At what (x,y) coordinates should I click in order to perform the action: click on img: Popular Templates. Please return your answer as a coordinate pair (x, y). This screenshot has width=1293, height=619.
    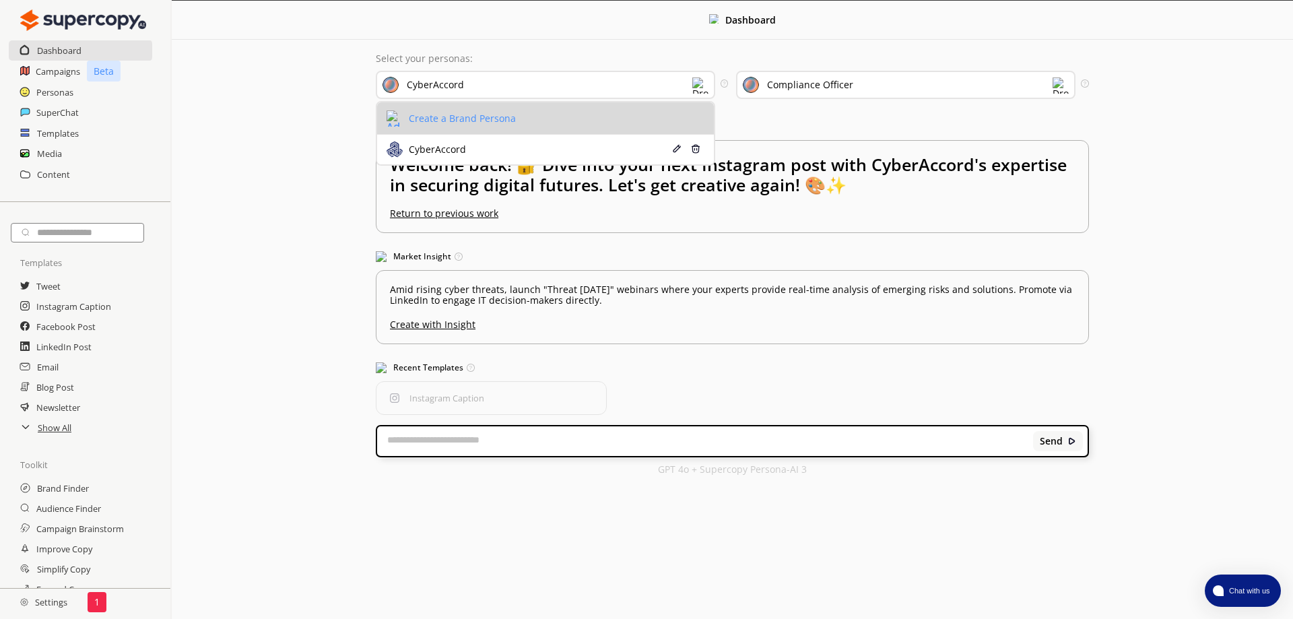
    Looking at the image, I should click on (381, 368).